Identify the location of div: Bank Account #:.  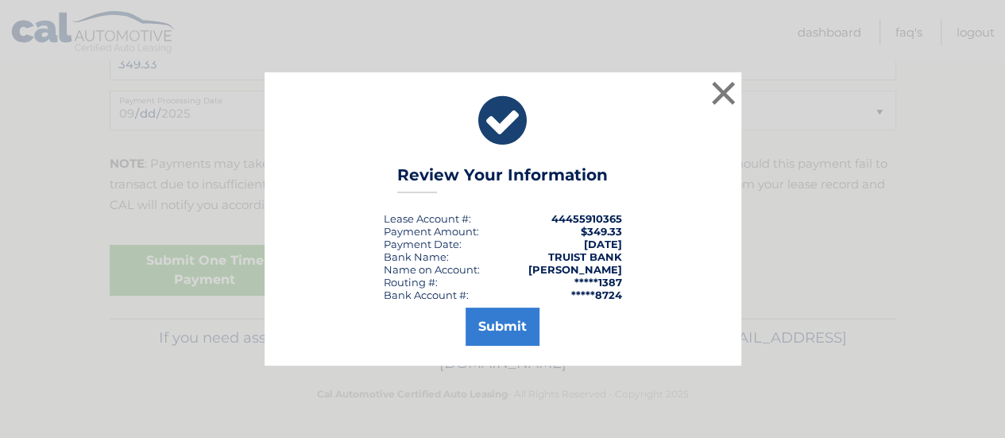
(426, 295).